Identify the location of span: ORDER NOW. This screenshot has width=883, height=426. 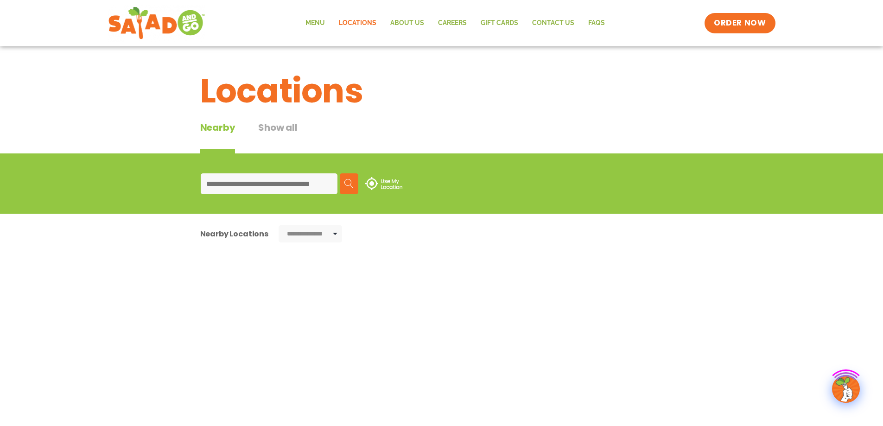
(740, 23).